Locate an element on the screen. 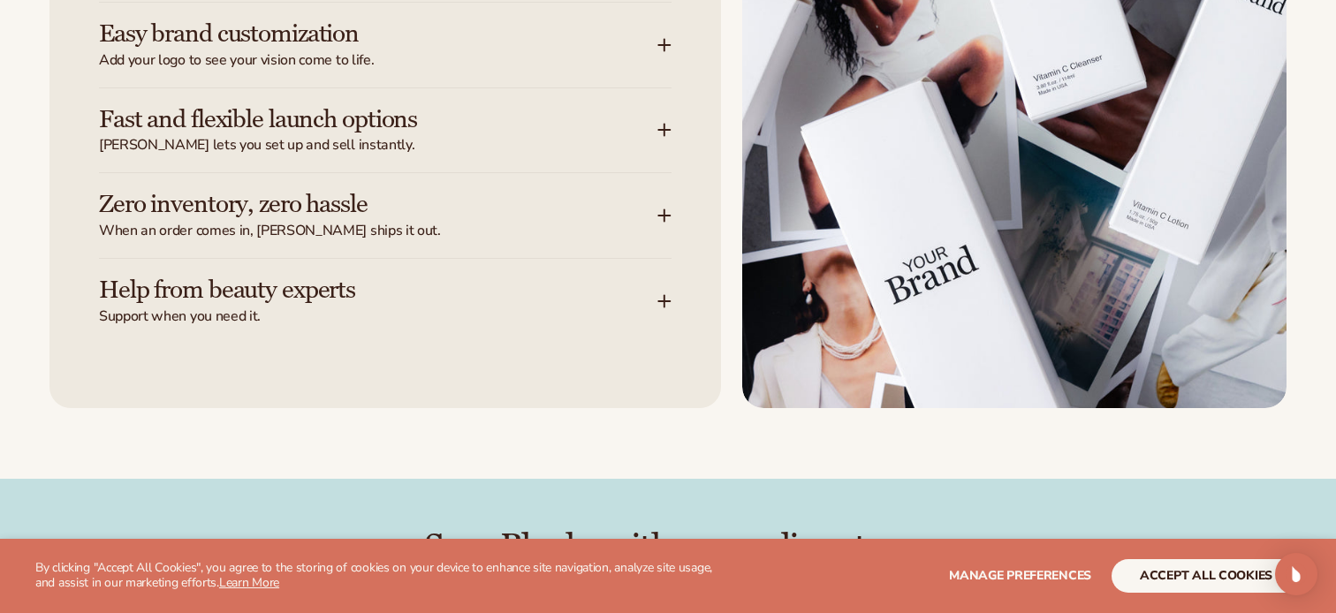 The image size is (1336, 613). h3: Help from beauty experts is located at coordinates (352, 290).